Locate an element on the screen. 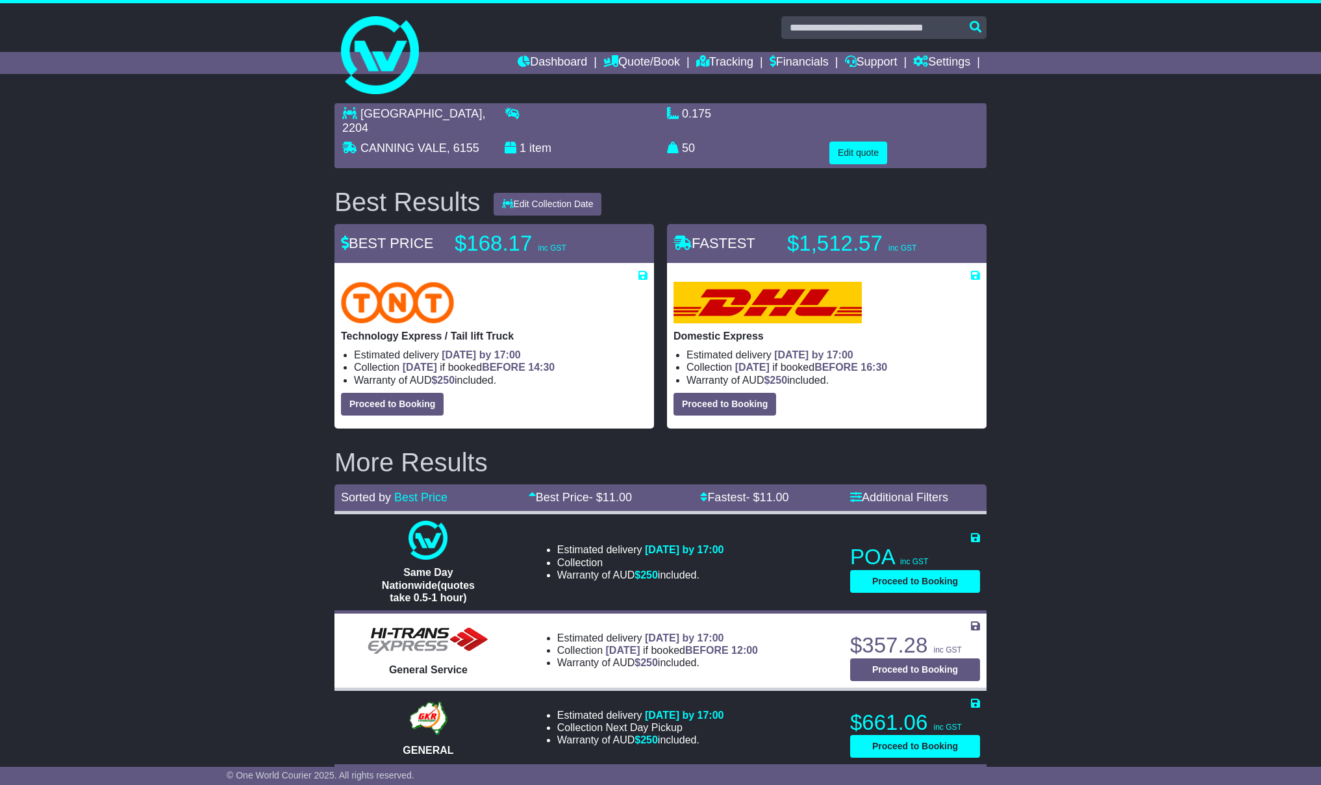 The height and width of the screenshot is (785, 1321). div: Best Results is located at coordinates (407, 202).